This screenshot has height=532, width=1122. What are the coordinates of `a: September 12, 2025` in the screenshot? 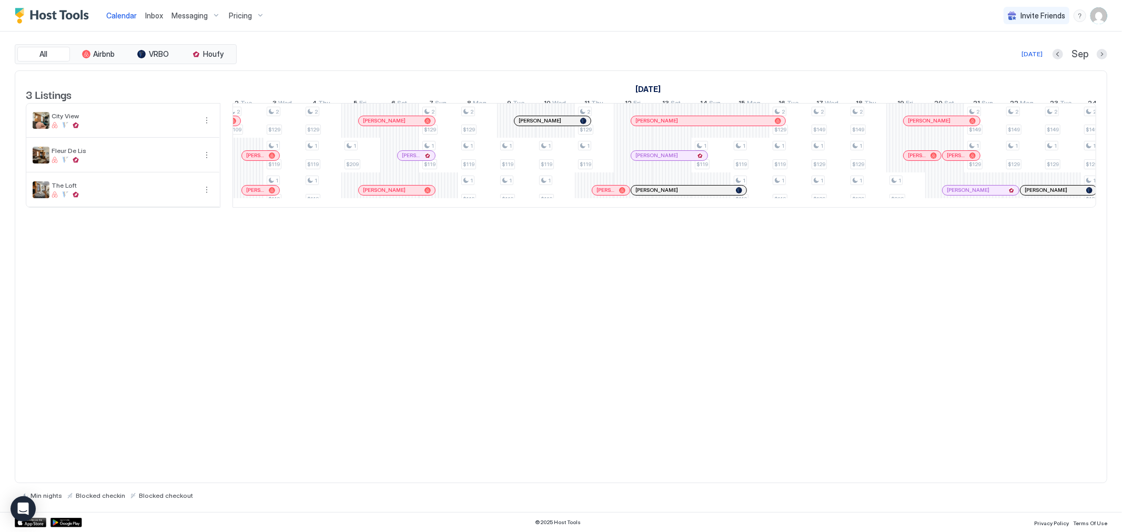 It's located at (633, 104).